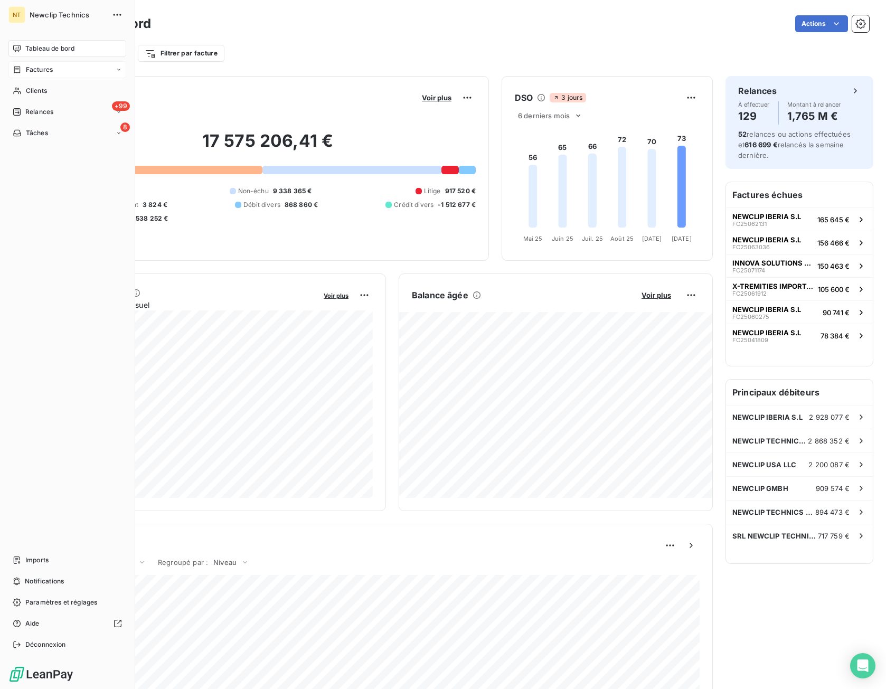 The height and width of the screenshot is (689, 886). Describe the element at coordinates (440, 295) in the screenshot. I see `h6: Balance âgée` at that location.